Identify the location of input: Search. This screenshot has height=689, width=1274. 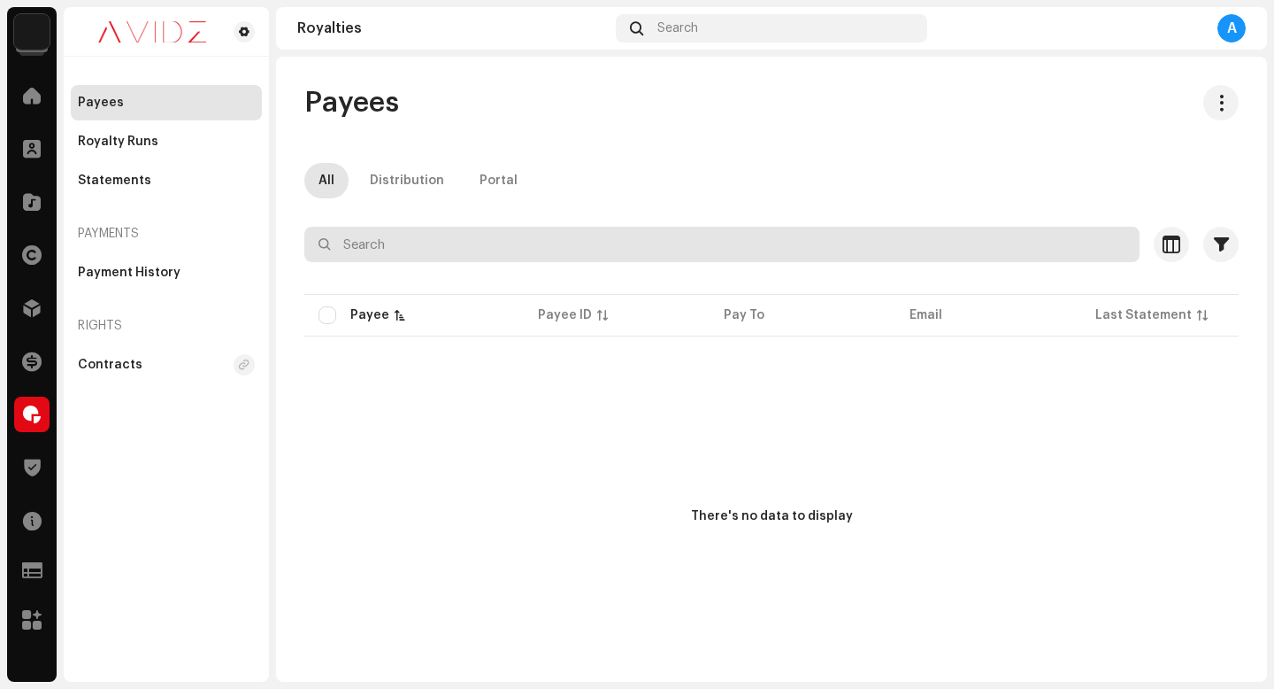
(722, 244).